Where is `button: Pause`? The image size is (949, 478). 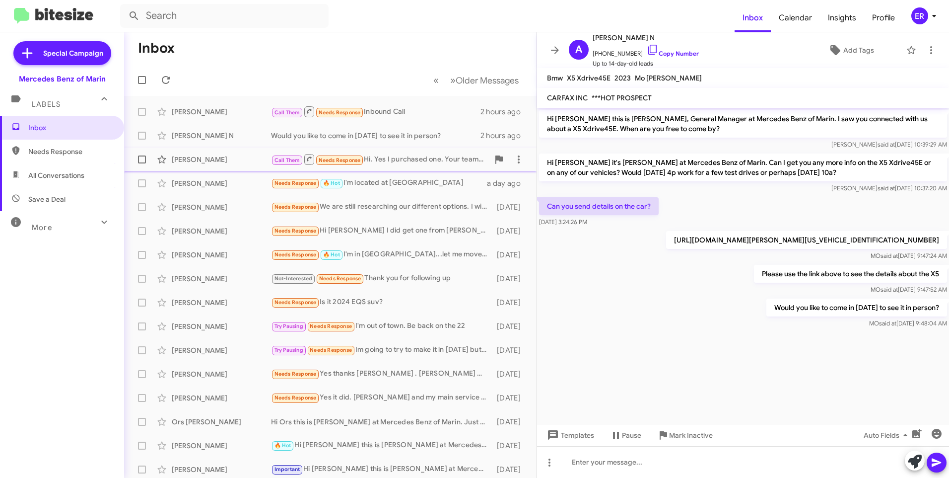
button: Pause is located at coordinates (626, 435).